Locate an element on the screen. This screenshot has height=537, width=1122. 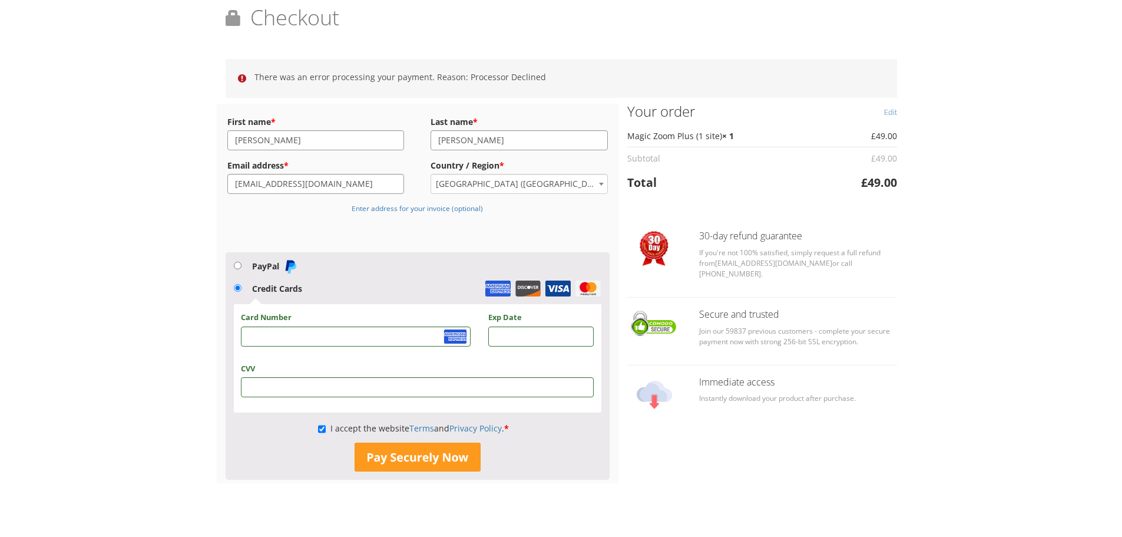
span: United States (US) is located at coordinates (519, 184).